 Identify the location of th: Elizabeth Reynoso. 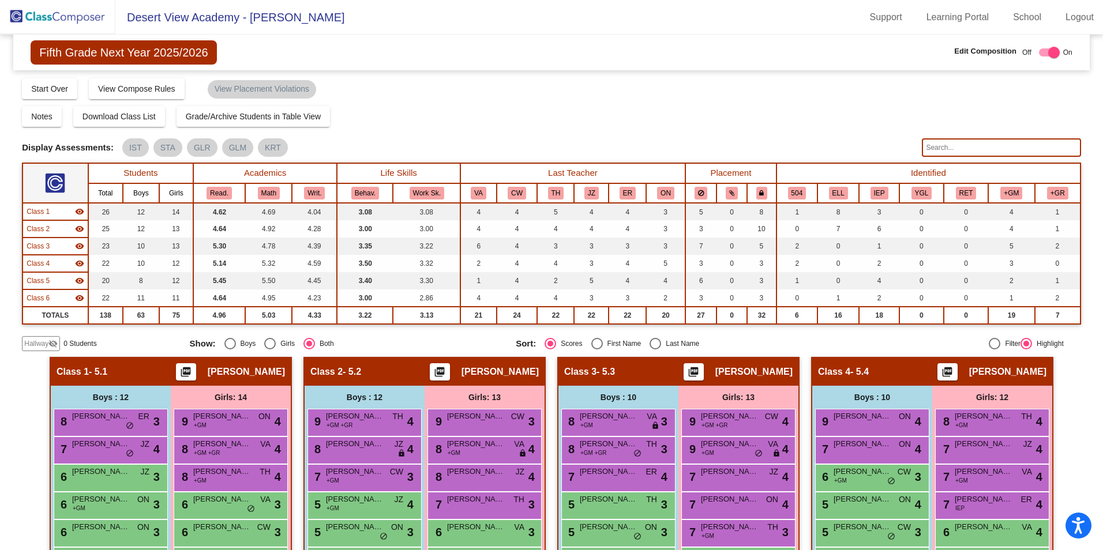
(627, 193).